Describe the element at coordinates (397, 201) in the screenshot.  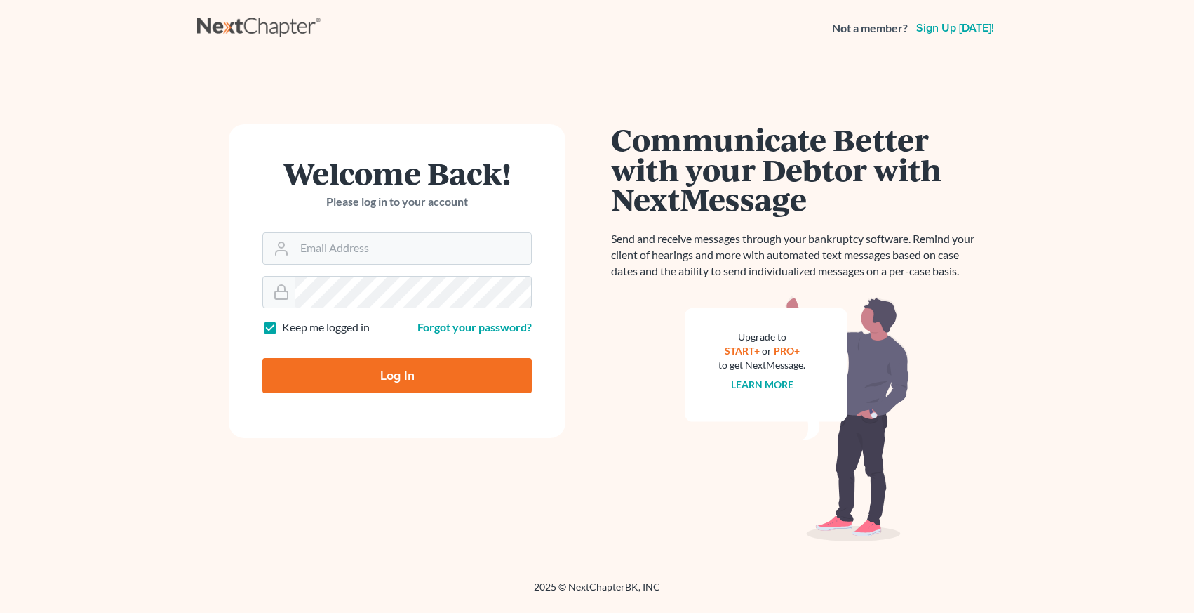
I see `p: Please log in to your account` at that location.